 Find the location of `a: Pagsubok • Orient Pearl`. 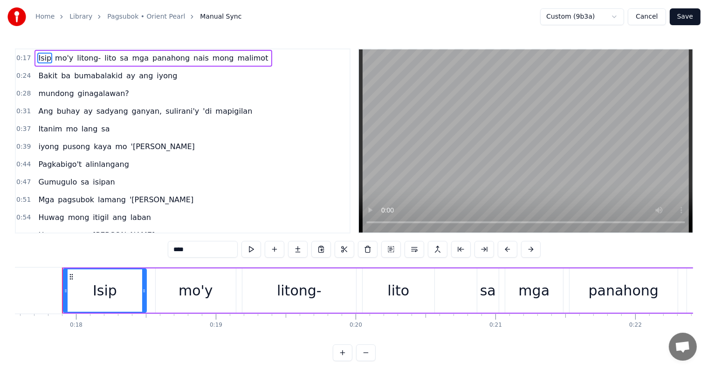

a: Pagsubok • Orient Pearl is located at coordinates (146, 17).